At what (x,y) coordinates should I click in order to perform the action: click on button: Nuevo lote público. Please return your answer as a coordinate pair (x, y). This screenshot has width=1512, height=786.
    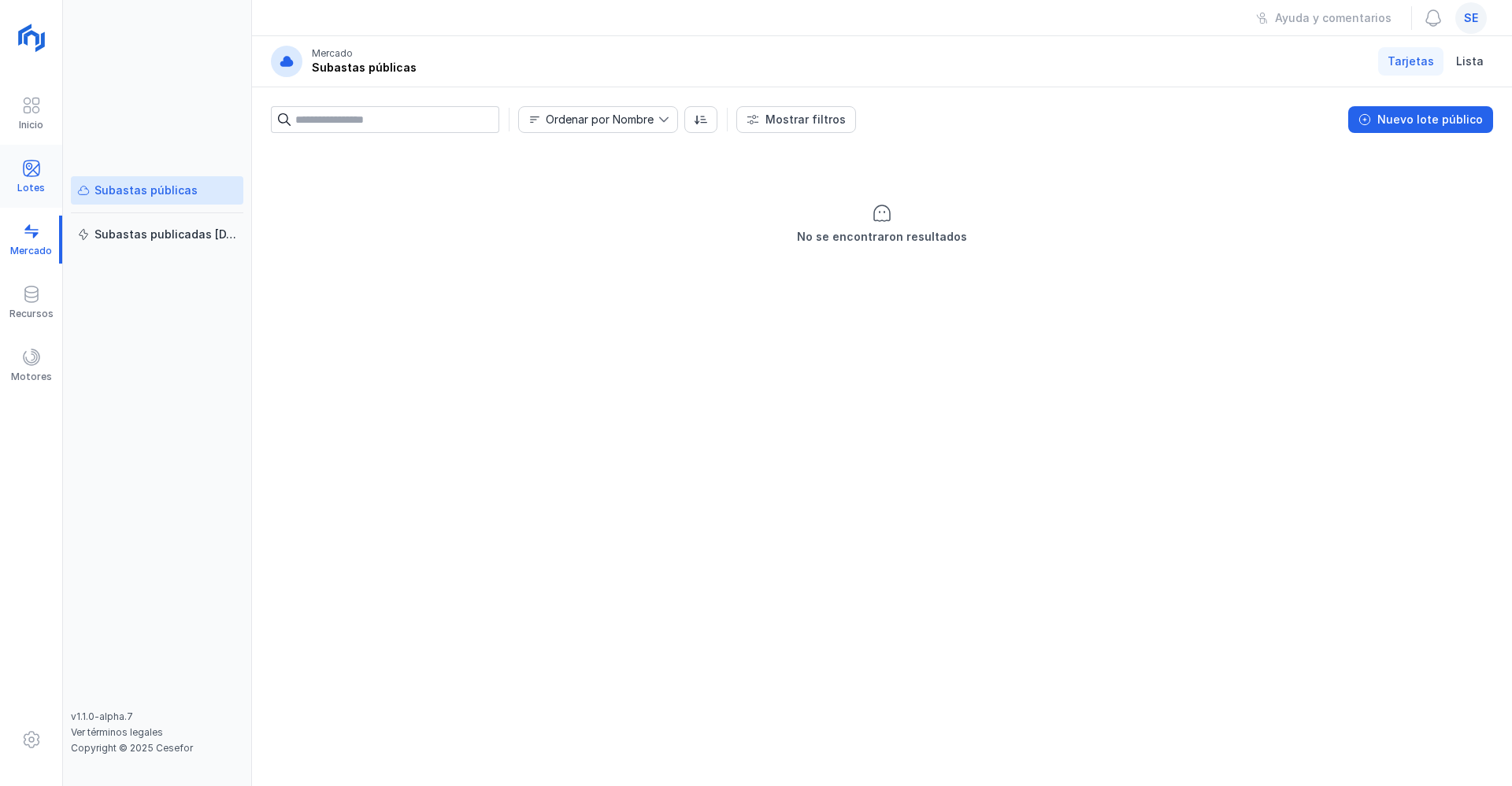
    Looking at the image, I should click on (1420, 119).